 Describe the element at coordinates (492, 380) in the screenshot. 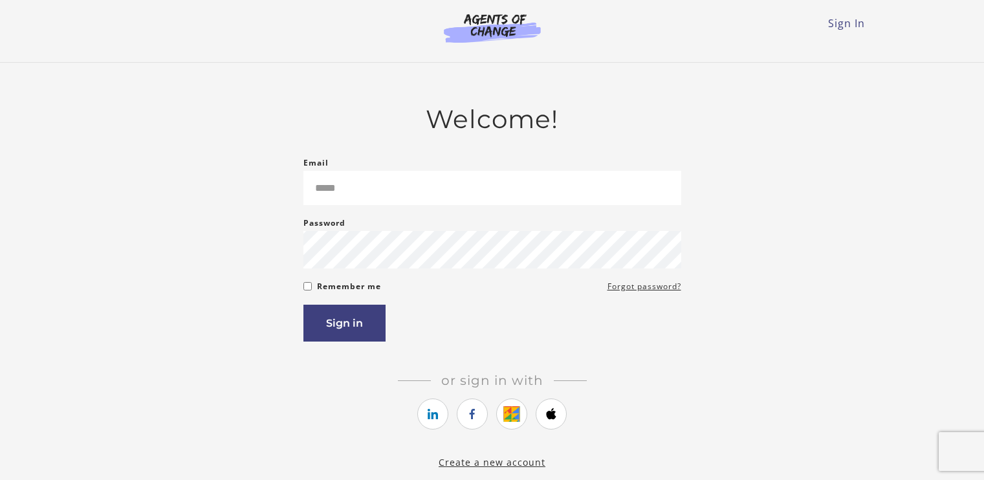

I see `span: Or sign in with` at that location.